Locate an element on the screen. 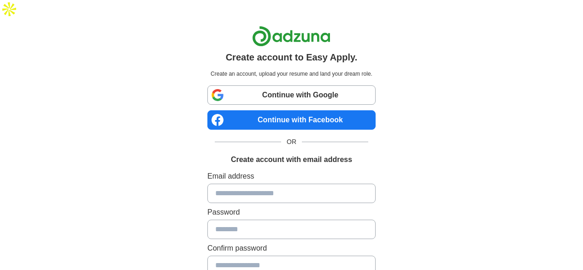 The height and width of the screenshot is (270, 583). label: Password is located at coordinates (291, 212).